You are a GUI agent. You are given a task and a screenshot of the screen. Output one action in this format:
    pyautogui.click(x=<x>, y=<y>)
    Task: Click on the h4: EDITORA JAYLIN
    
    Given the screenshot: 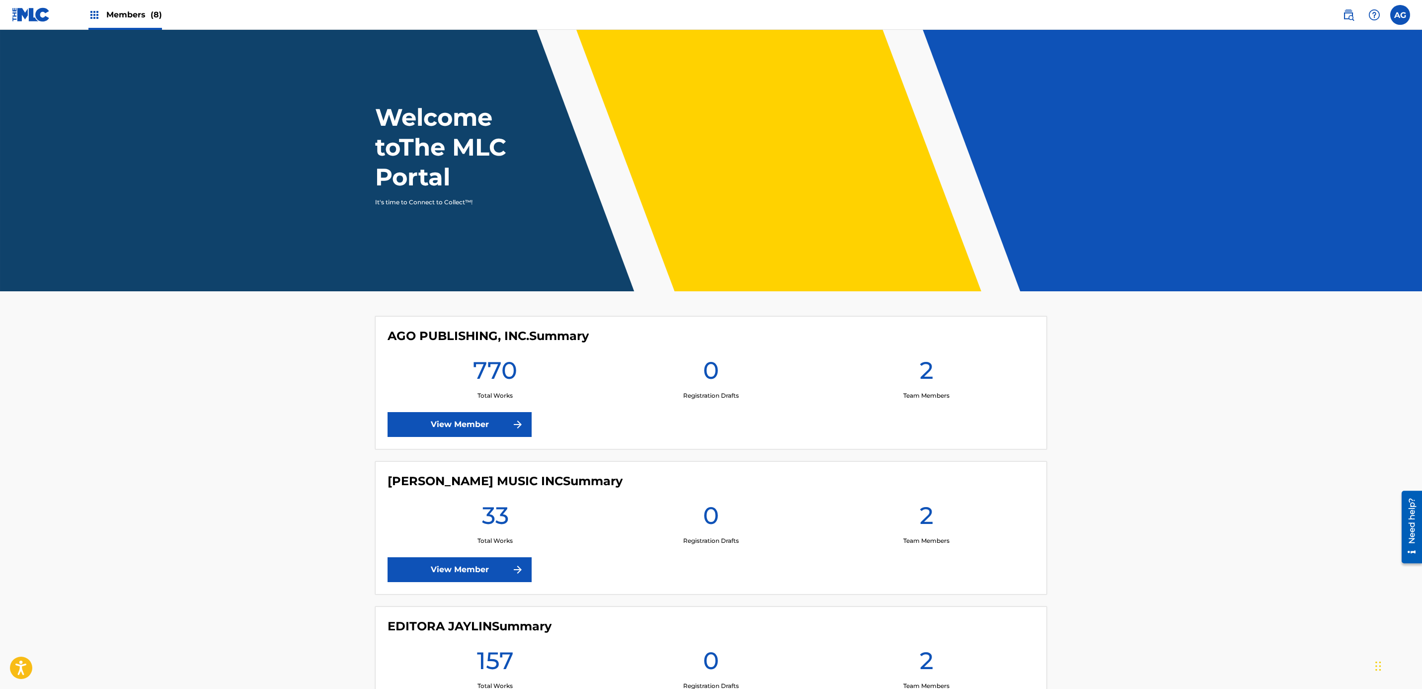 What is the action you would take?
    pyautogui.click(x=470, y=626)
    